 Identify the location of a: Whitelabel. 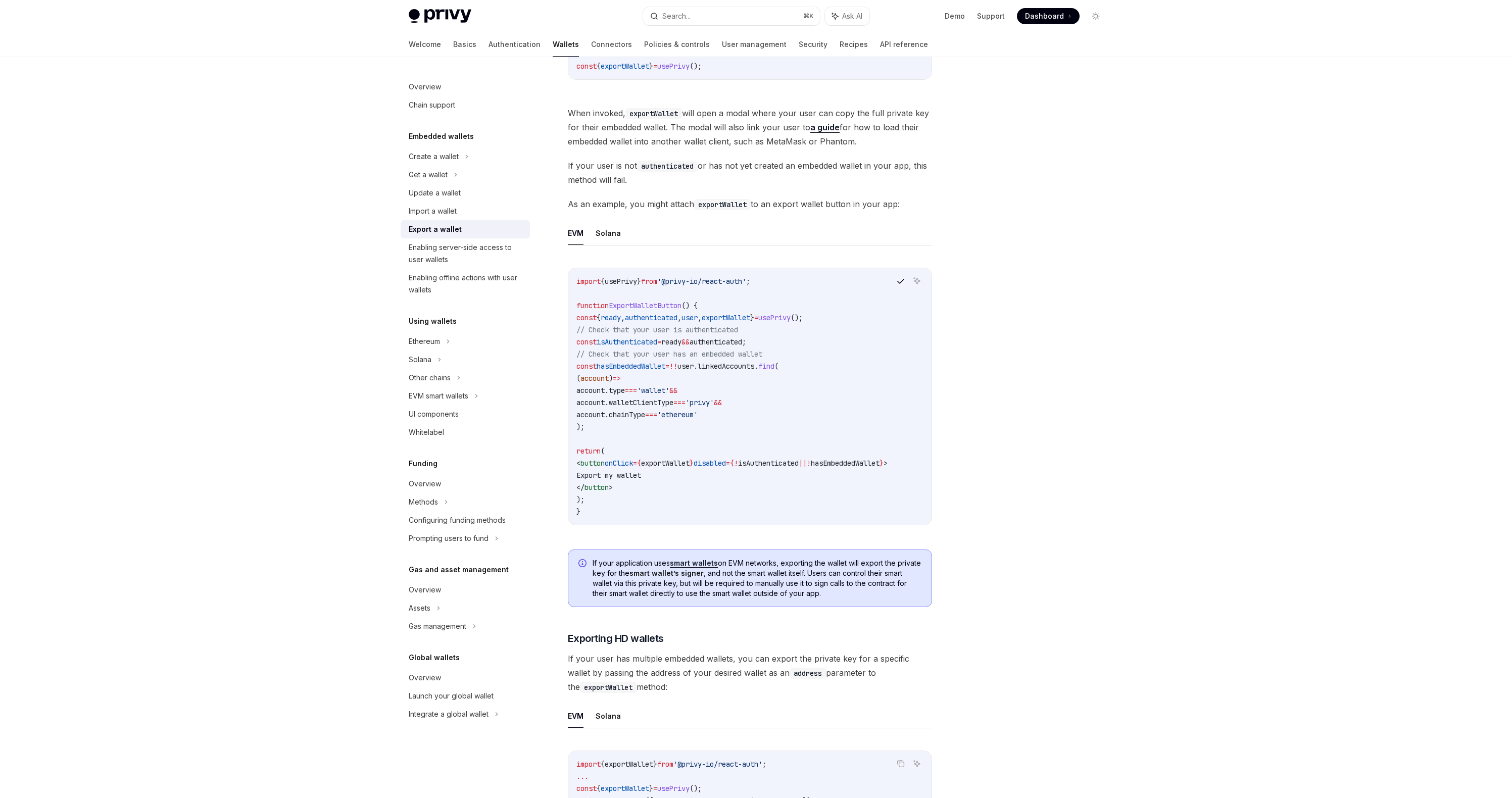
(466, 432).